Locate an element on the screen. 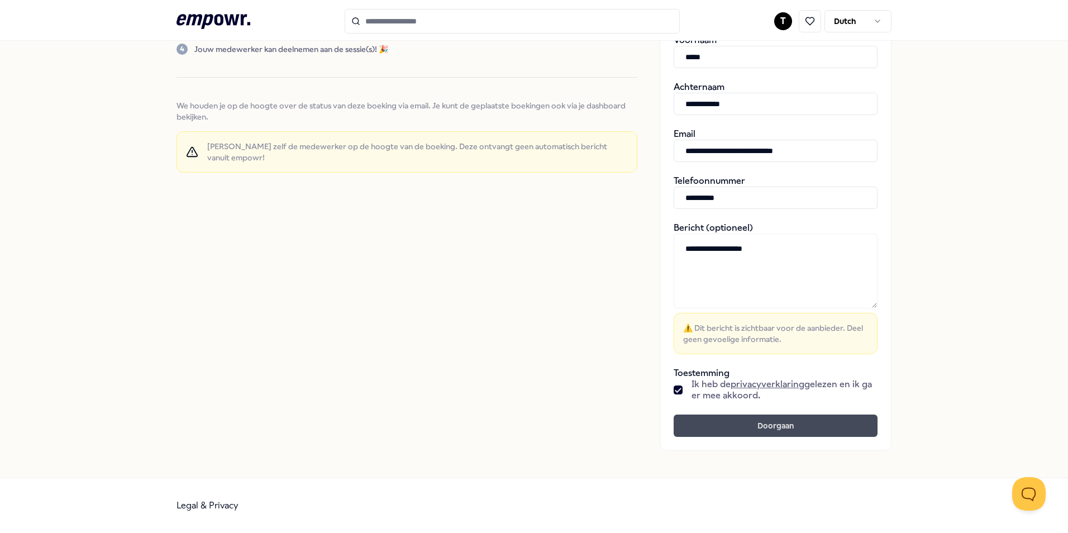 The width and height of the screenshot is (1068, 533). span: We houden je op de hoogte over de status van deze boeking via email. Je kunt de geplaatste boekin... is located at coordinates (407, 111).